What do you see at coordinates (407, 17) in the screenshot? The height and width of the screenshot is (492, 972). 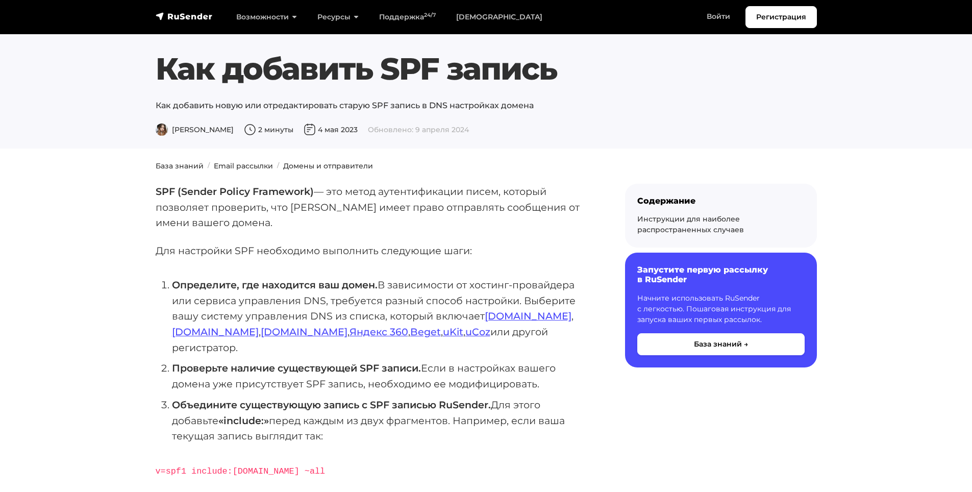 I see `a: Поддержка24/7` at bounding box center [407, 17].